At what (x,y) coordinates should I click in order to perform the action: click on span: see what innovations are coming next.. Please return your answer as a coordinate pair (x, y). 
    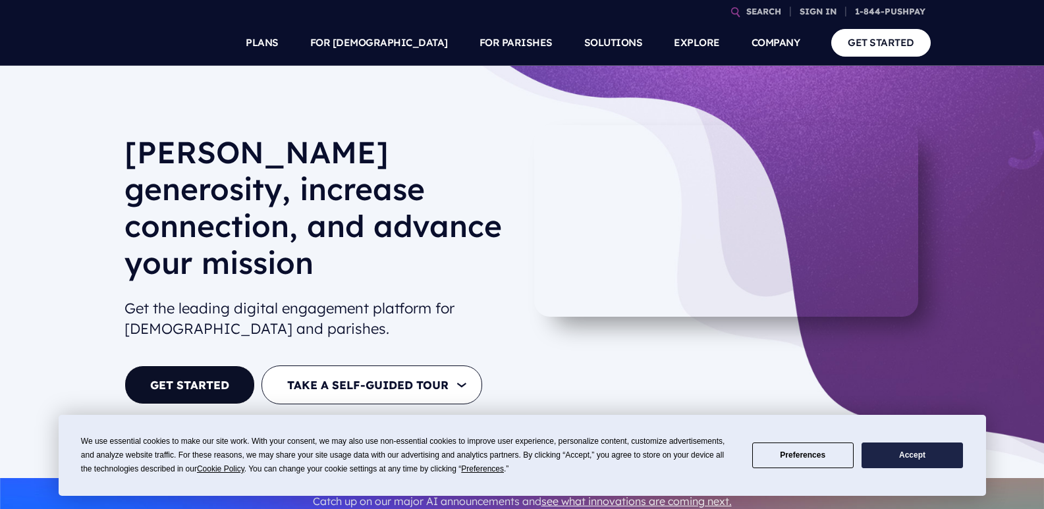
    Looking at the image, I should click on (636, 501).